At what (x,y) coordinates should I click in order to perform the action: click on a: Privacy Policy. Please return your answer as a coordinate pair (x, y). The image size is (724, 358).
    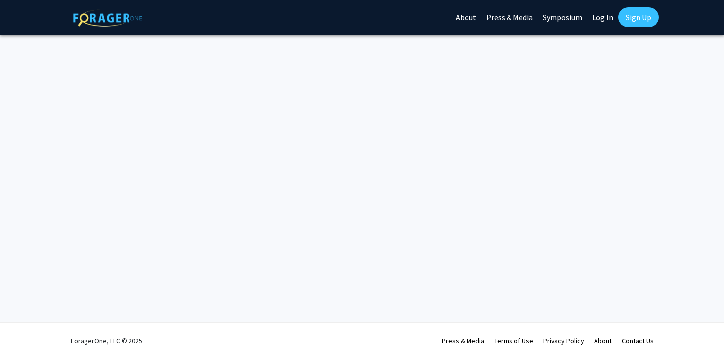
    Looking at the image, I should click on (564, 341).